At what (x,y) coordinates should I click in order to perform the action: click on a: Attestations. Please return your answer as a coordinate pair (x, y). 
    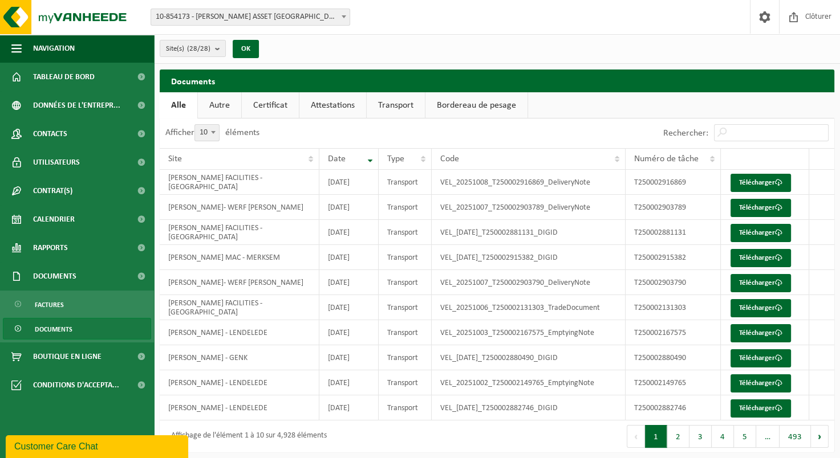
    Looking at the image, I should click on (332, 105).